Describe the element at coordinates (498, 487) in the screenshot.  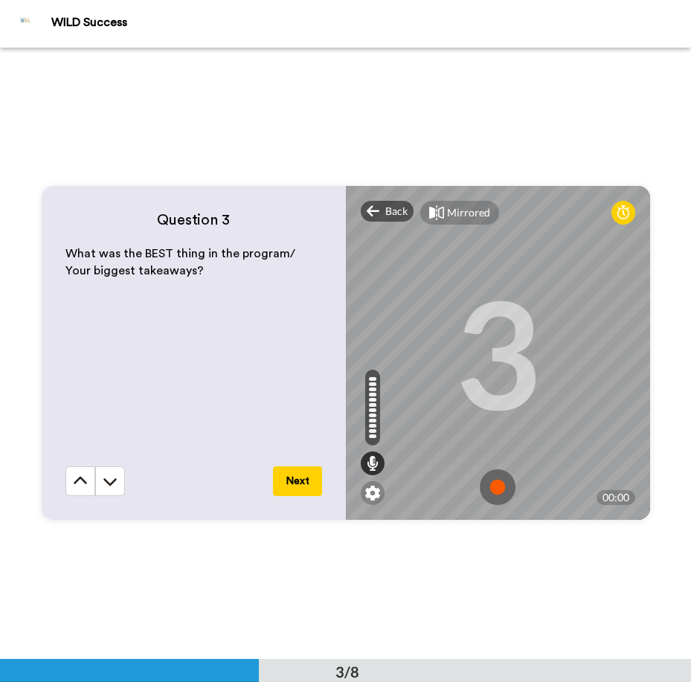
I see `img: ic_record_start.svg` at that location.